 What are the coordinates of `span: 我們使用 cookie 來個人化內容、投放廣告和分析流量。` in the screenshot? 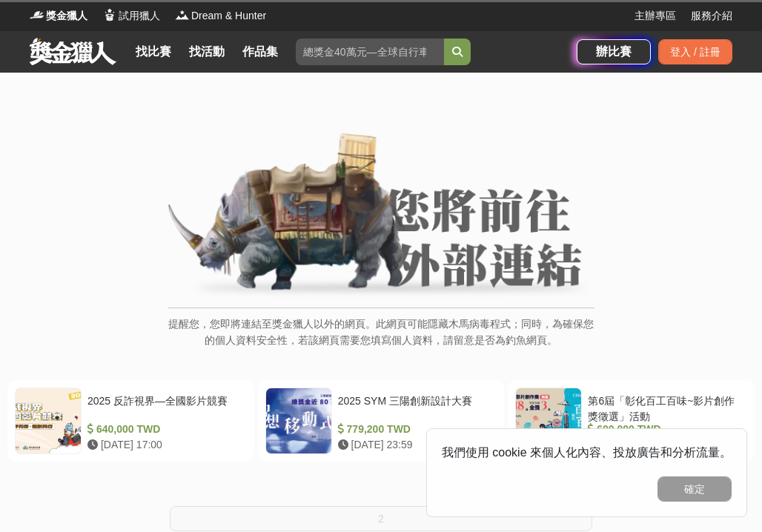 It's located at (586, 452).